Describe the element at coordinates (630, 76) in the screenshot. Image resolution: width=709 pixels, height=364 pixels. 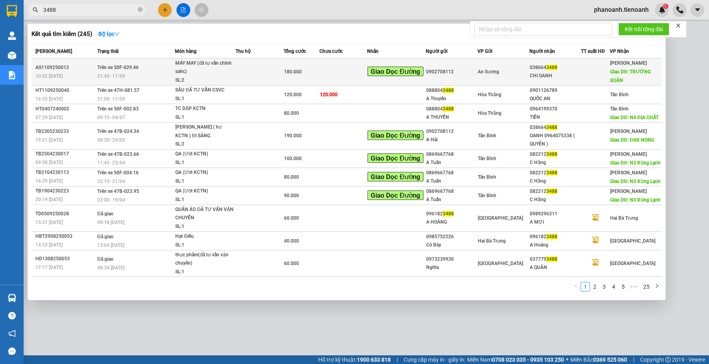
I see `span: Giao DĐ: TRƯỜNG XUÂN` at that location.